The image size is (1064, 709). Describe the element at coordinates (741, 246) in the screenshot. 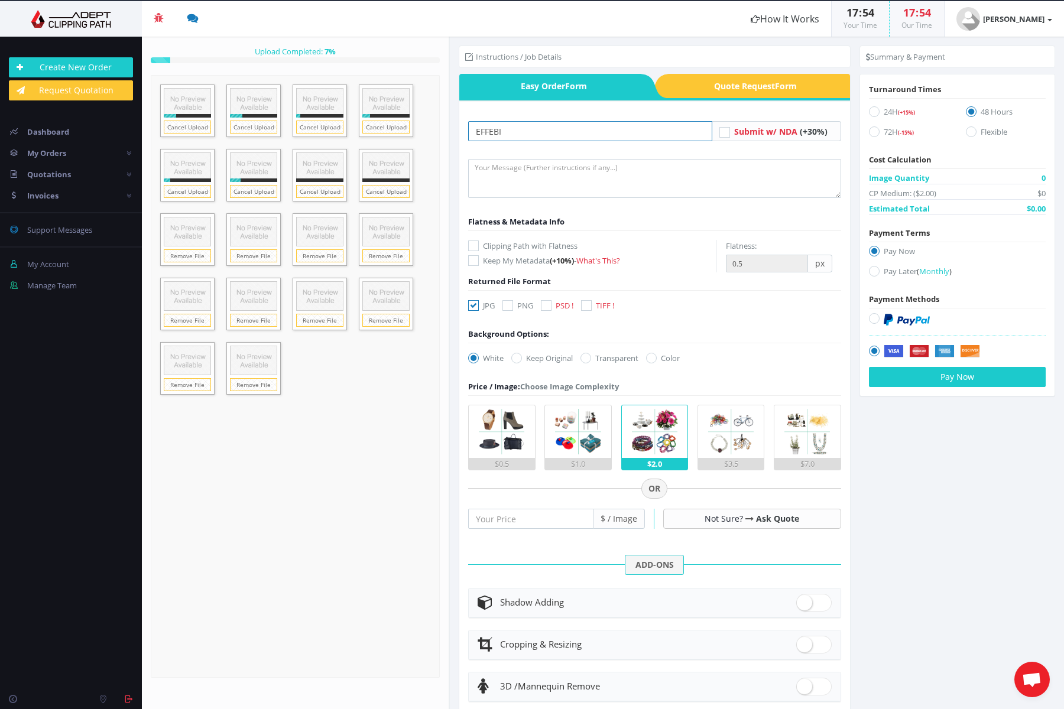

I see `label: Flatness:` at that location.